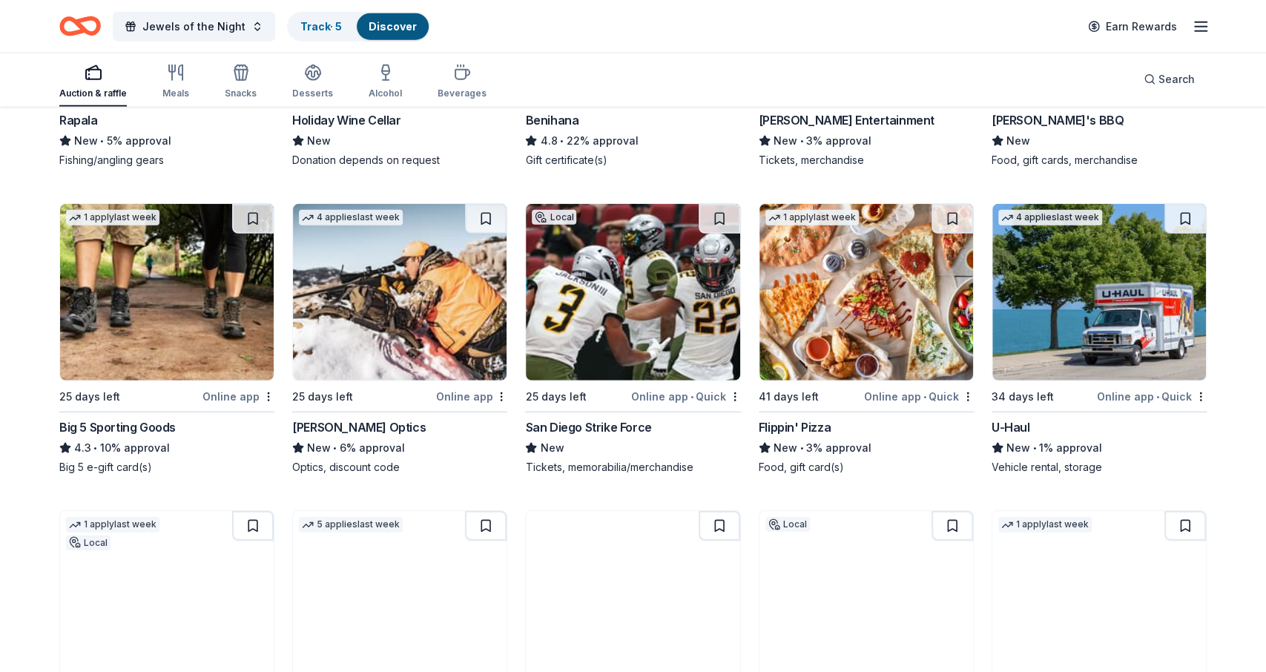  Describe the element at coordinates (1099, 339) in the screenshot. I see `a: Image for U-Haul4 applieslast week34 days leftOnline app•QuickU-HaulNew•1% approvalVehicle rental...` at that location.